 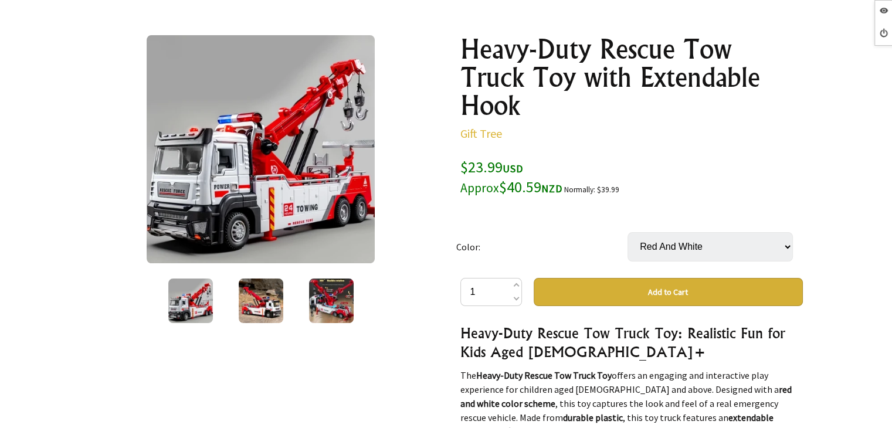 What do you see at coordinates (513, 168) in the screenshot?
I see `span: USD` at bounding box center [513, 168].